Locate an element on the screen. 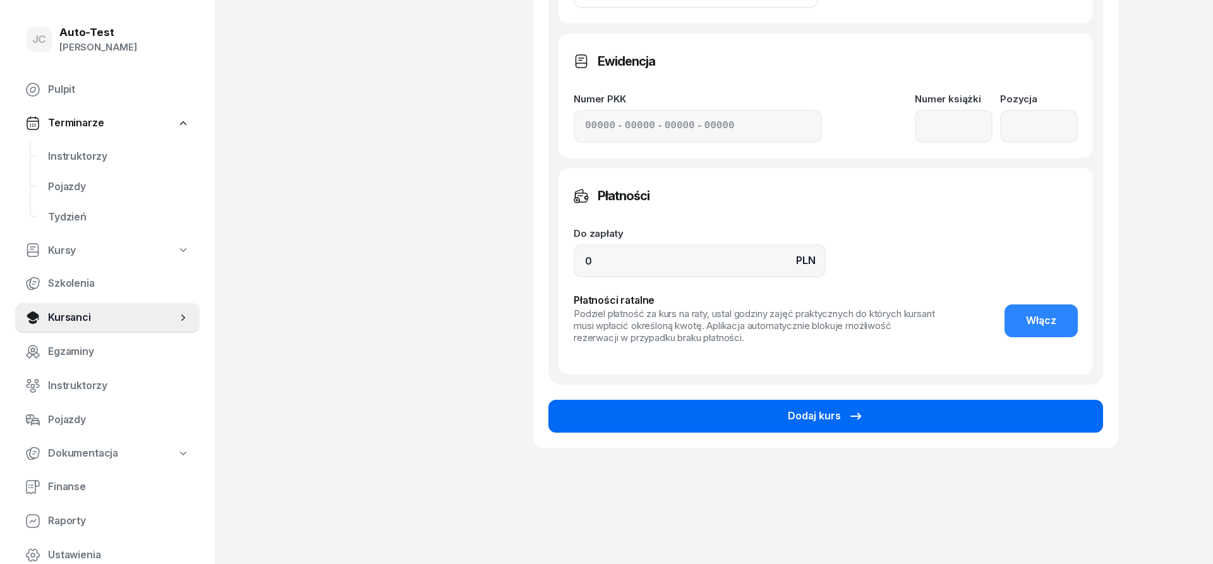 This screenshot has width=1213, height=564. span: Kursy is located at coordinates (62, 250).